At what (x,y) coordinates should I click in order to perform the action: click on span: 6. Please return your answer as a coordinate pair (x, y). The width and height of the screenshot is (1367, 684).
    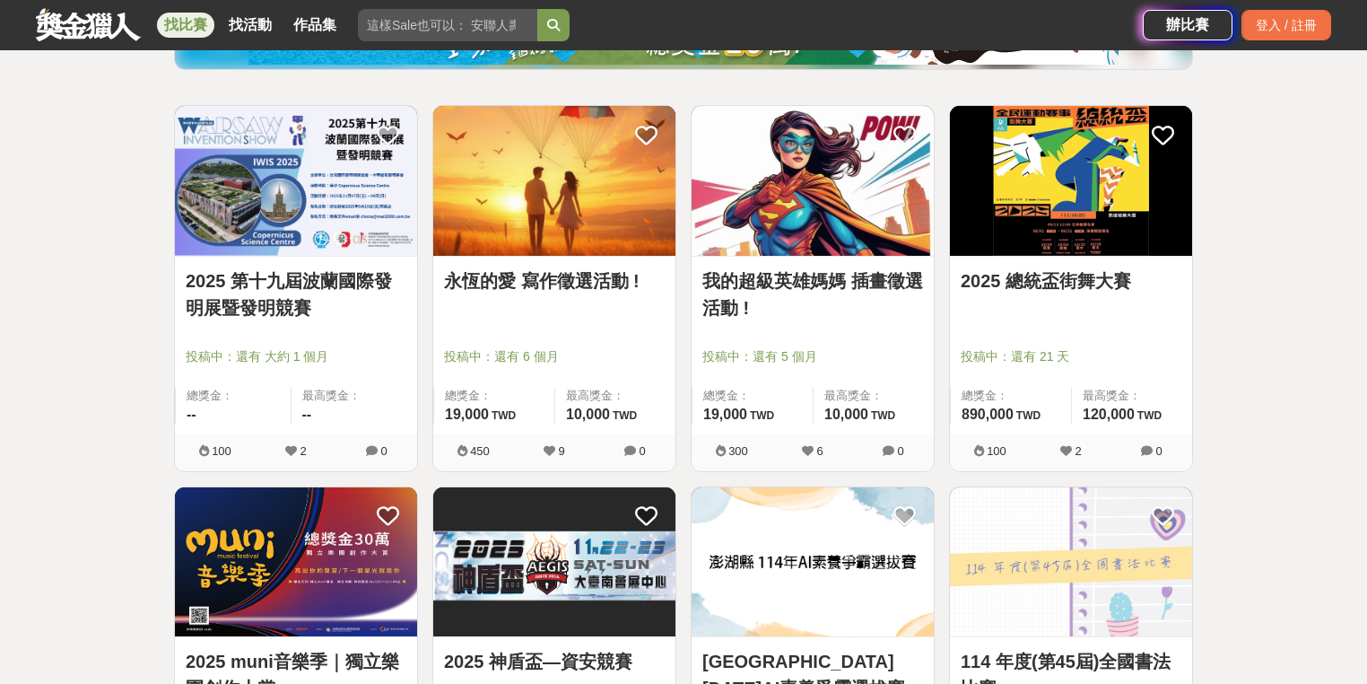
    Looking at the image, I should click on (819, 450).